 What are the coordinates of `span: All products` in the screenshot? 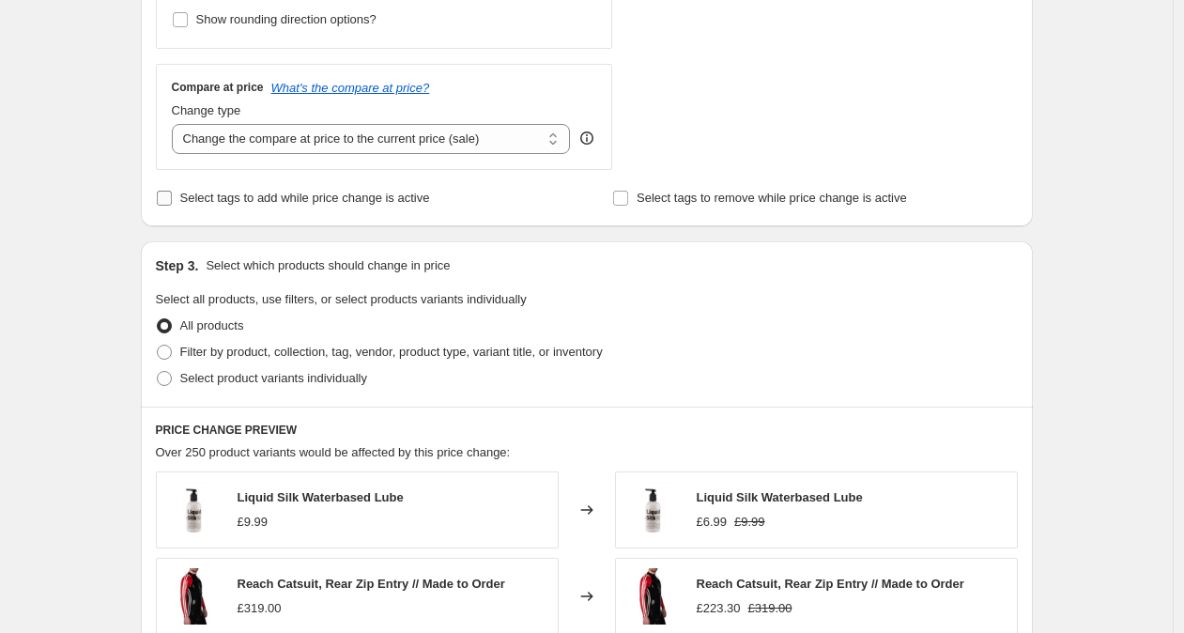 It's located at (212, 325).